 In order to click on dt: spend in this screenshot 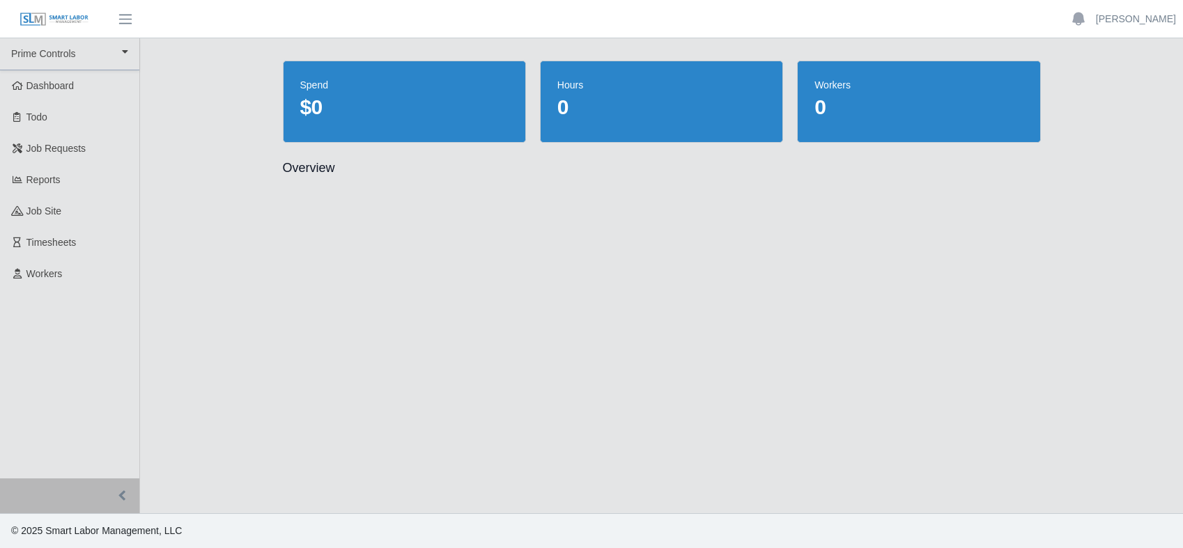, I will do `click(404, 85)`.